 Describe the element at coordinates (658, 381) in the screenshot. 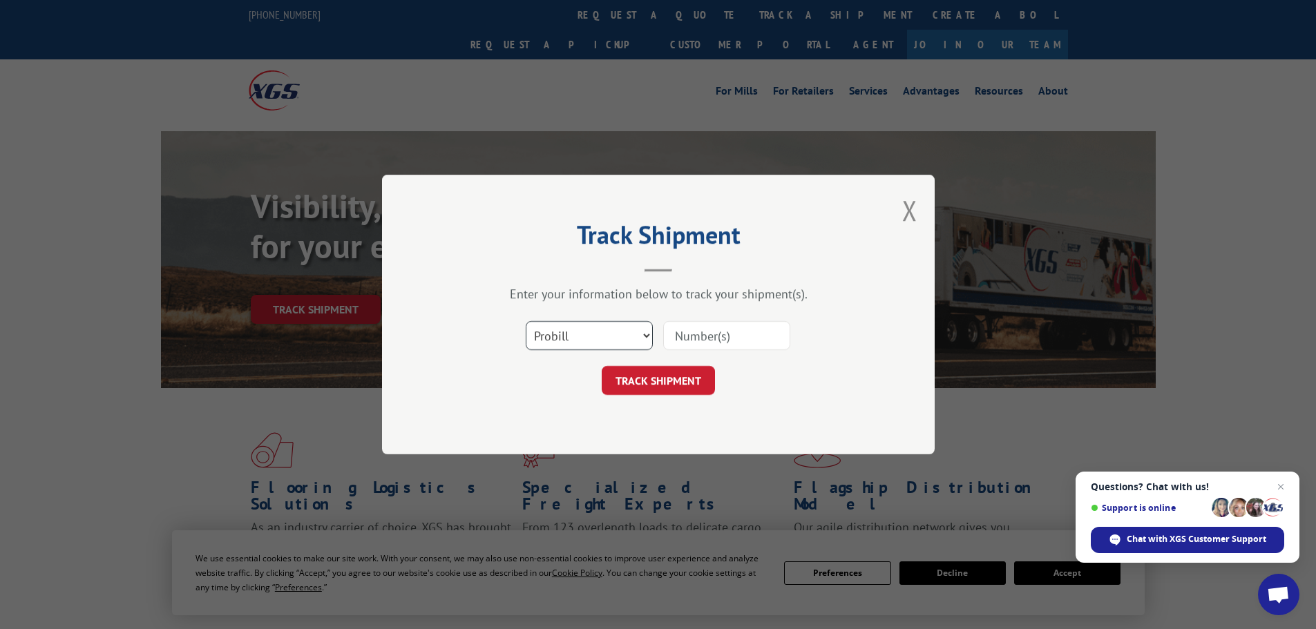

I see `button: TRACK SHIPMENT` at that location.